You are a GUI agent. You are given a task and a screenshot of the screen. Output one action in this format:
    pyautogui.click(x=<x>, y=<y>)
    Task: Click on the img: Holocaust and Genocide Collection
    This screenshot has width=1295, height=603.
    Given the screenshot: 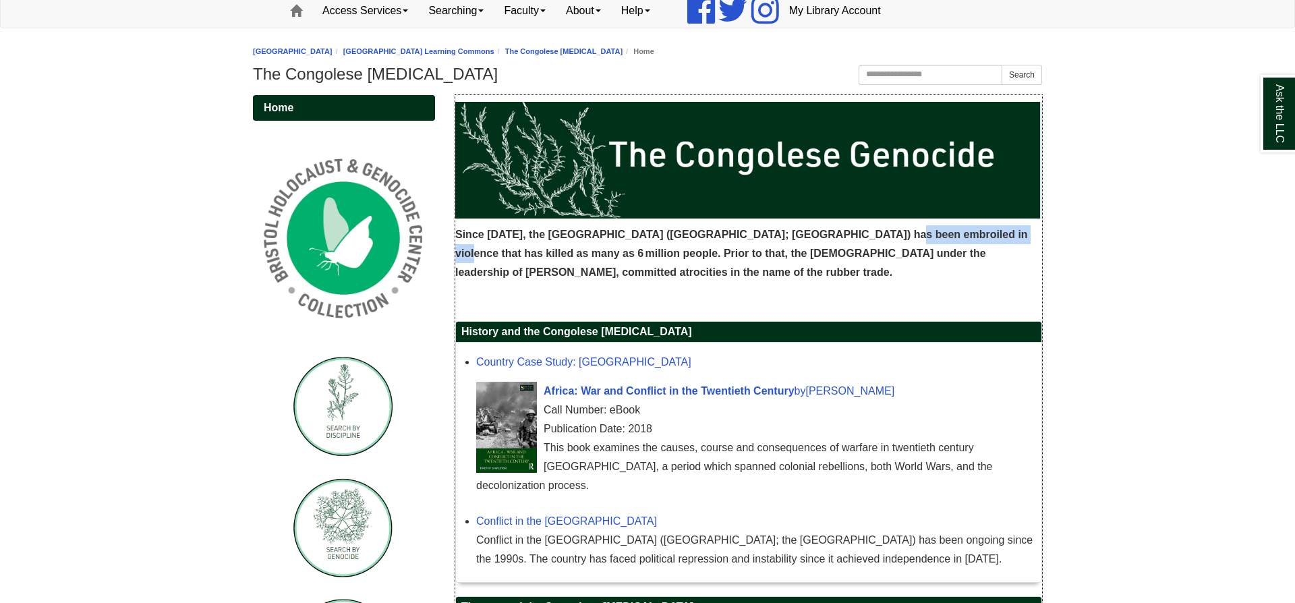 What is the action you would take?
    pyautogui.click(x=343, y=238)
    